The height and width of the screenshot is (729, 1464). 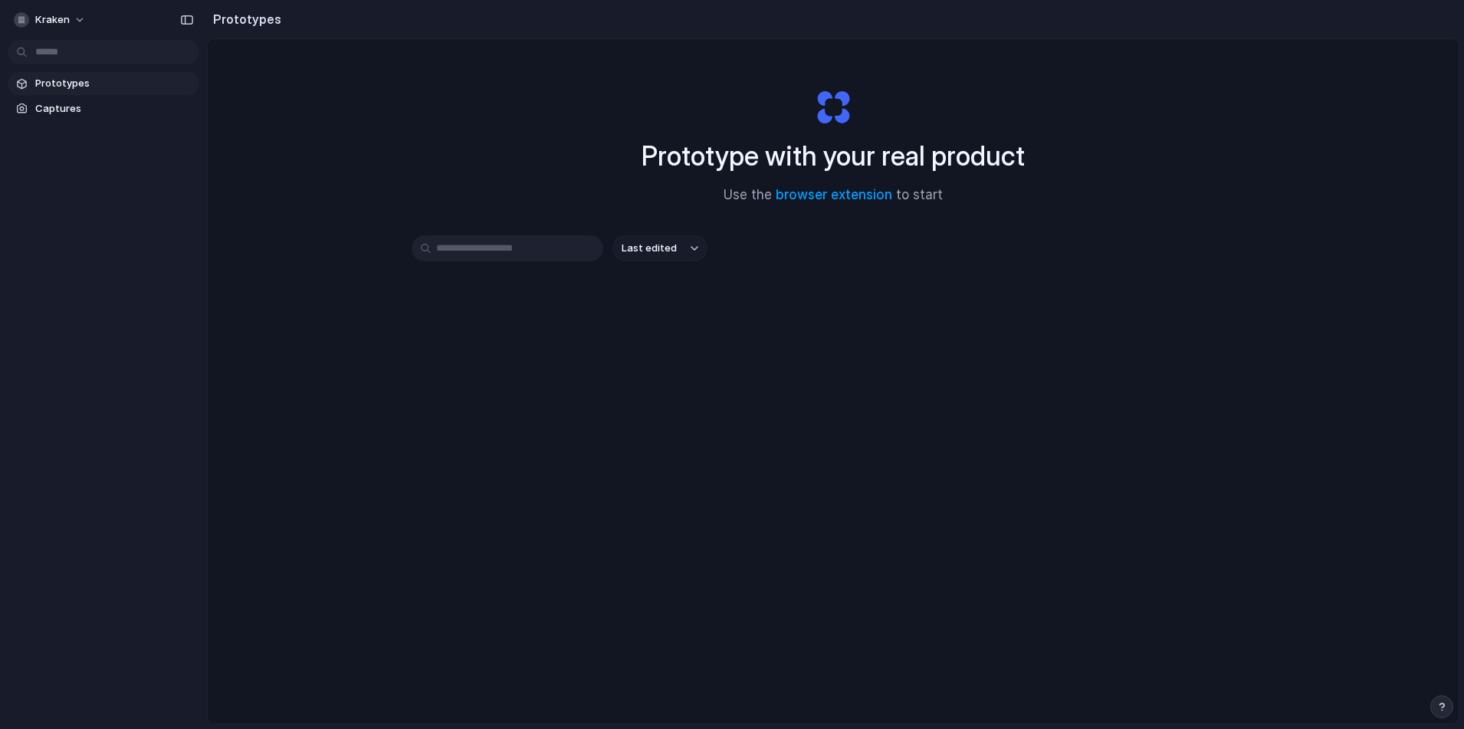 What do you see at coordinates (51, 20) in the screenshot?
I see `button: Kraken` at bounding box center [51, 20].